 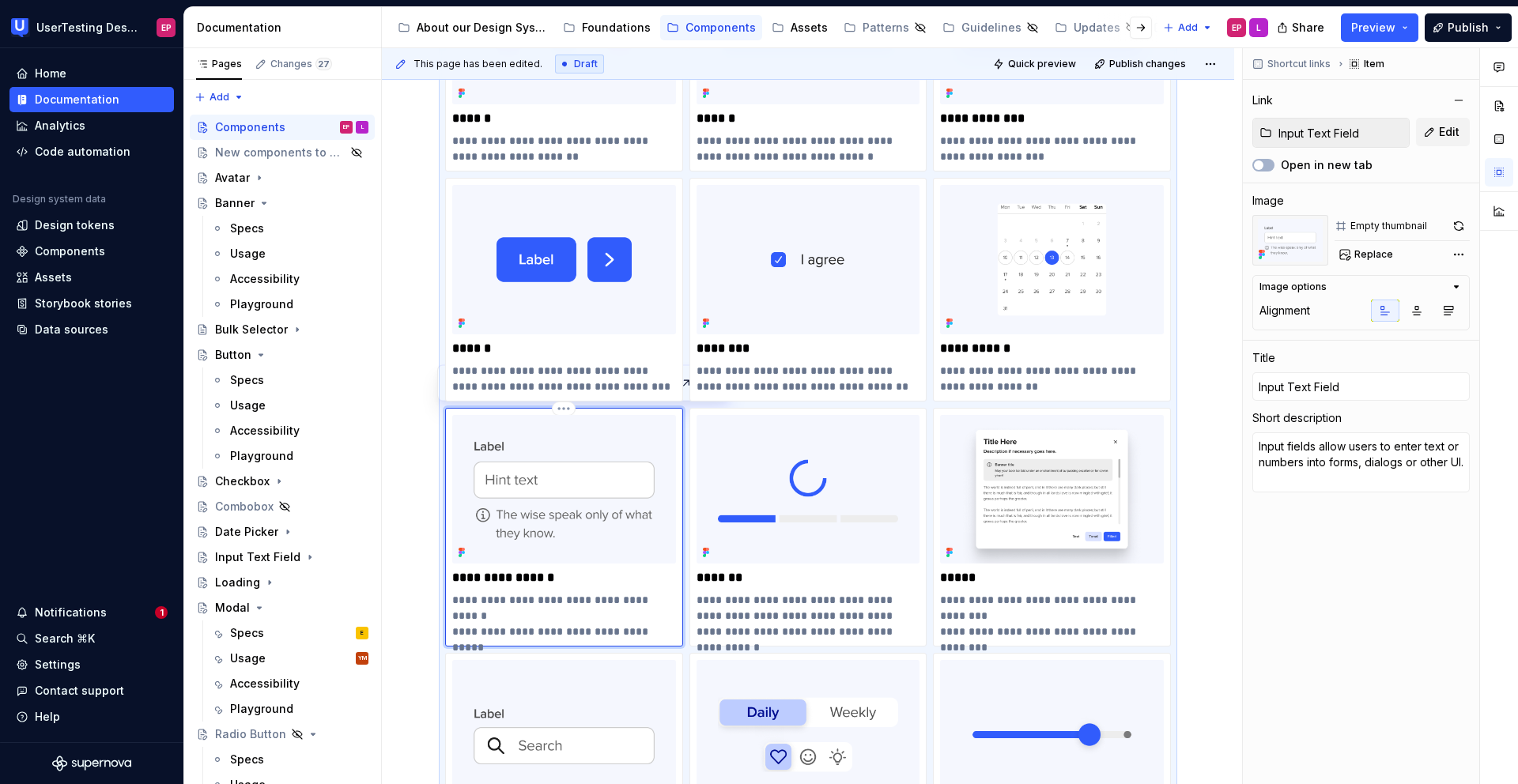 What do you see at coordinates (1360, 286) in the screenshot?
I see `button: Image options` at bounding box center [1360, 286].